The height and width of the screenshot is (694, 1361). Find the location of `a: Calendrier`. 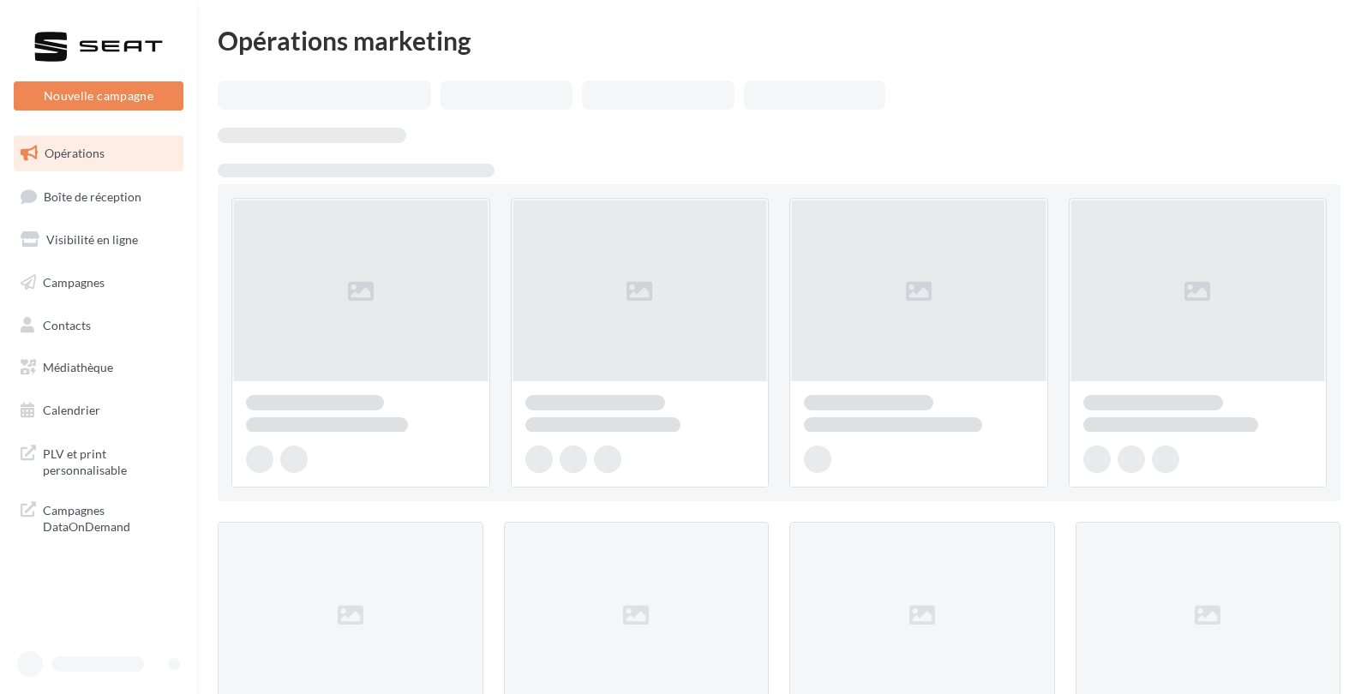

a: Calendrier is located at coordinates (99, 411).